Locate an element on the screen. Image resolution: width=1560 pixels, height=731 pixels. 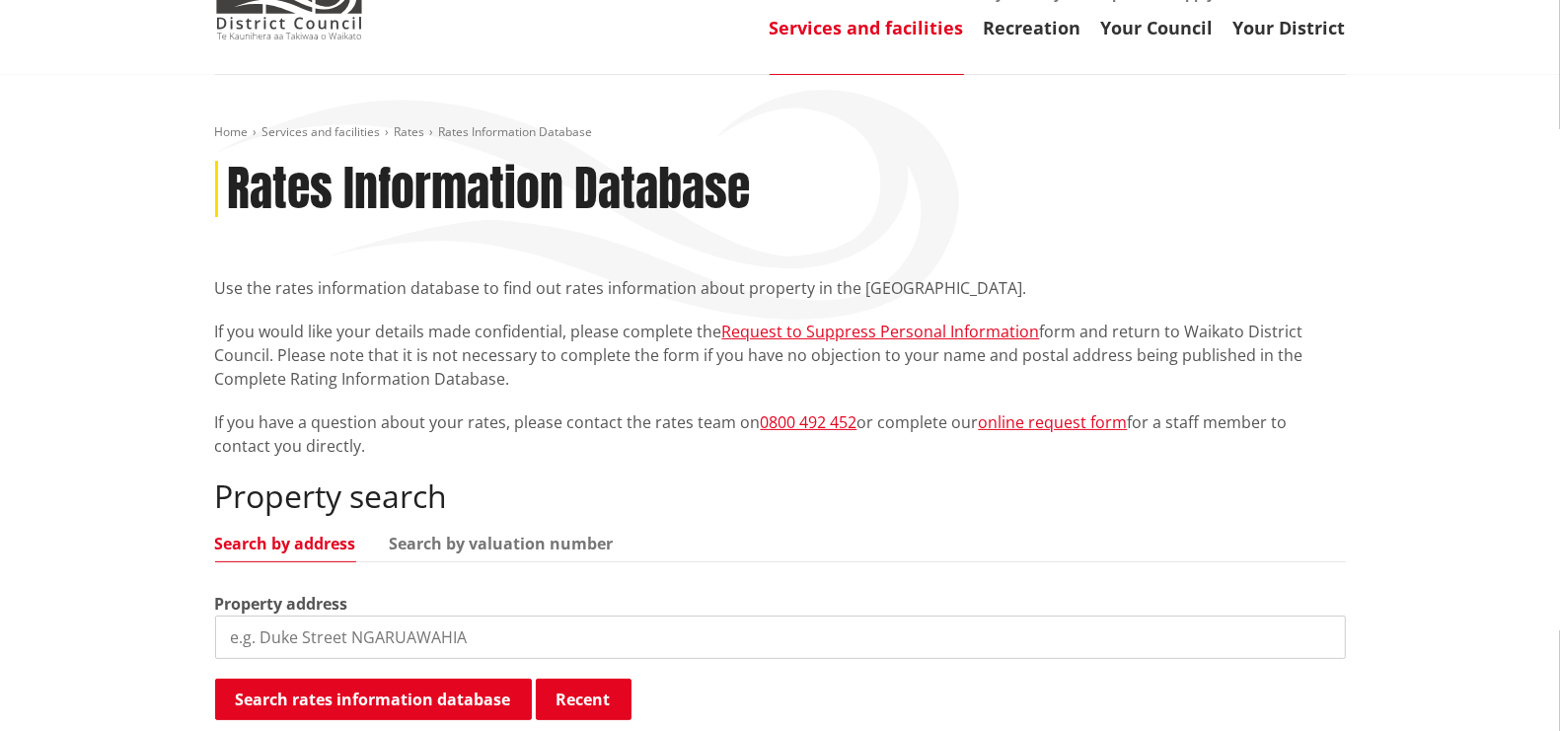
p: If you have a question about your rates, please contact the rates team on or complete our for a s... is located at coordinates (780, 434).